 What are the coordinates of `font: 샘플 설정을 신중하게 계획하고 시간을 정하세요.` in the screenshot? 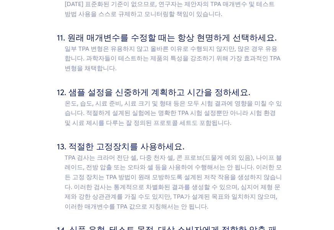 It's located at (159, 91).